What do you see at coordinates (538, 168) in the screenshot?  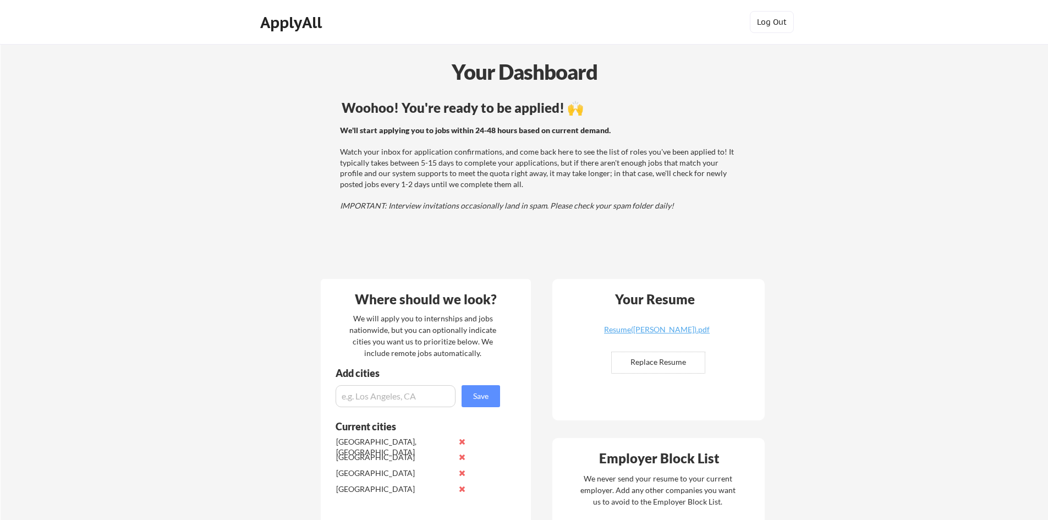 I see `div: Watch your inbox for application confirmations, and come back here to see the list of roles you'v...` at bounding box center [538, 168].